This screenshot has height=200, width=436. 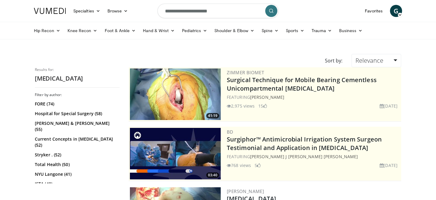 What do you see at coordinates (321, 31) in the screenshot?
I see `a: Trauma` at bounding box center [321, 31].